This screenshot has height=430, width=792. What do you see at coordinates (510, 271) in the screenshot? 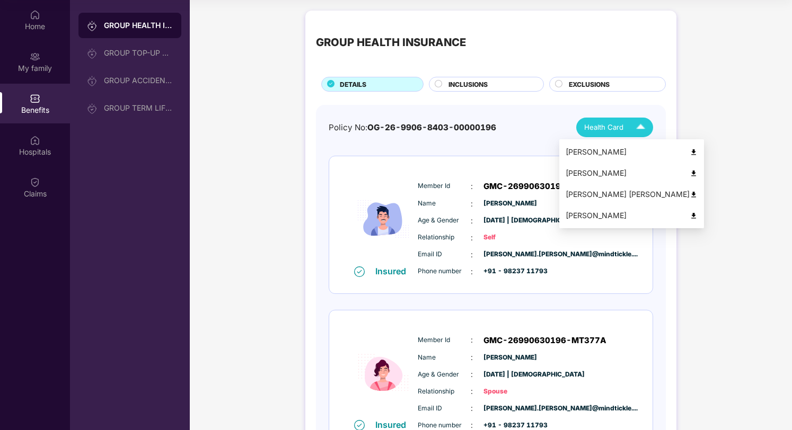
I see `span: +91 - 98237 11793` at bounding box center [510, 271].